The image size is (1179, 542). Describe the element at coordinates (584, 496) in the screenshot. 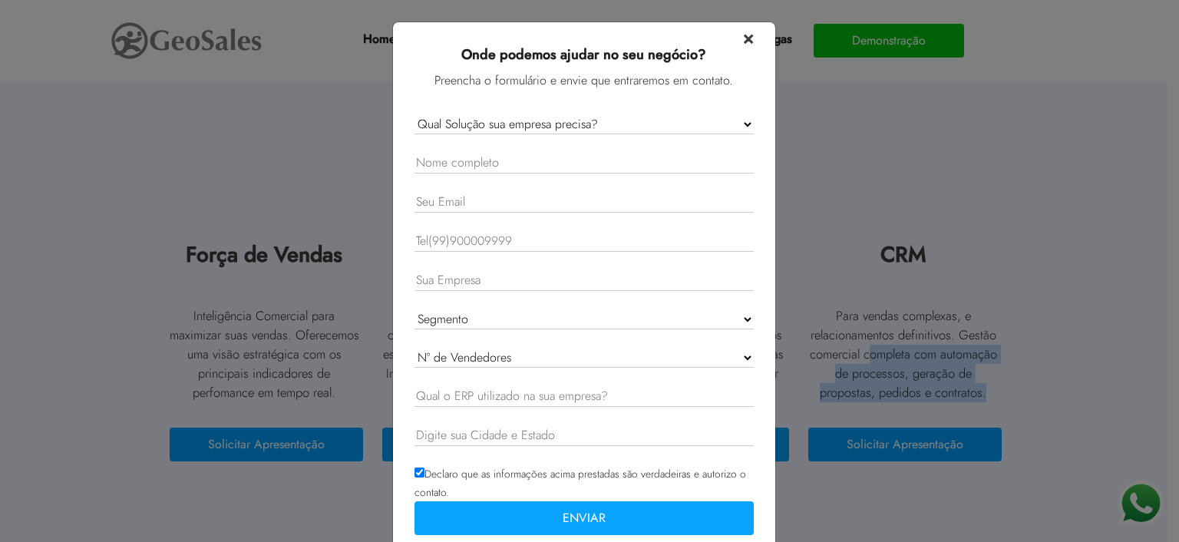

I see `small: Declaro que as informações acima prestadas são verdadeiras e autorizo o contato.` at that location.